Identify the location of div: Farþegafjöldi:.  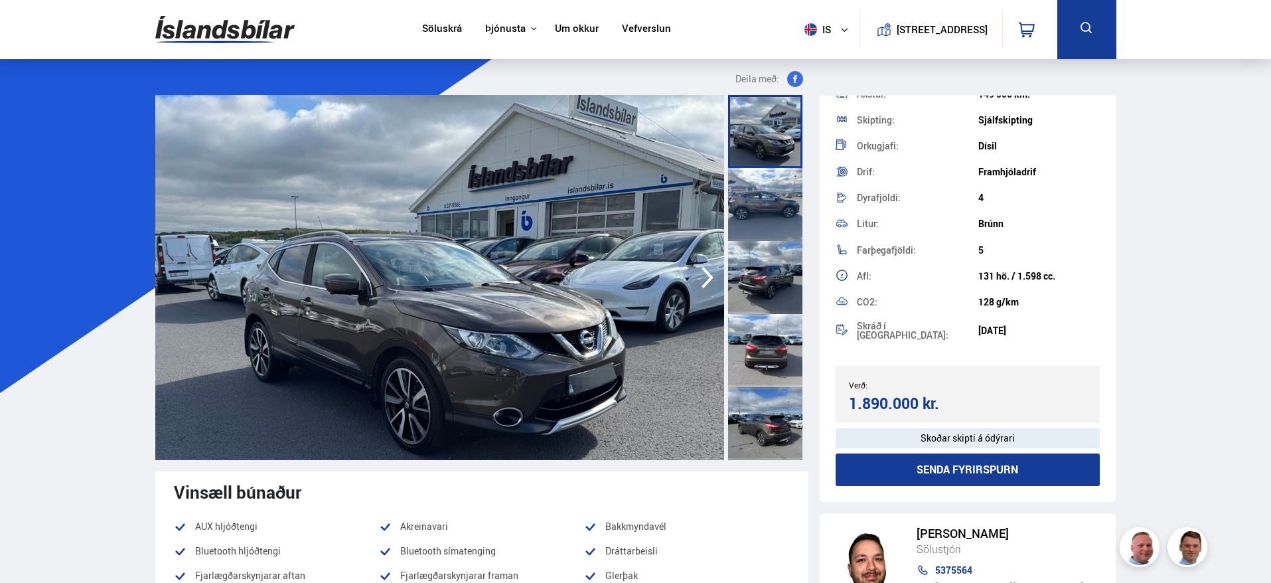
(918, 250).